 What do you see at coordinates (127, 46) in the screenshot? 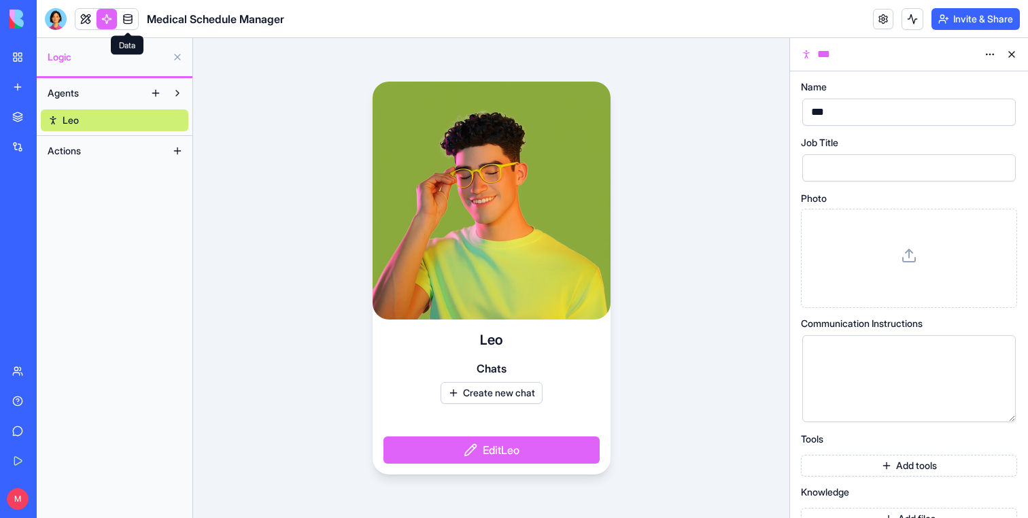
I see `div: Data` at bounding box center [127, 46].